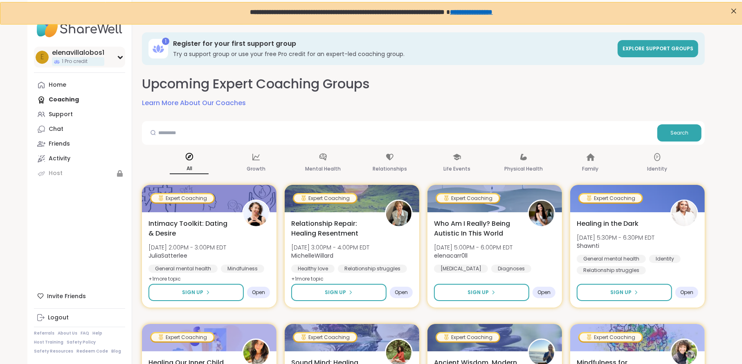  Describe the element at coordinates (399, 213) in the screenshot. I see `img: MichelleWillard` at that location.